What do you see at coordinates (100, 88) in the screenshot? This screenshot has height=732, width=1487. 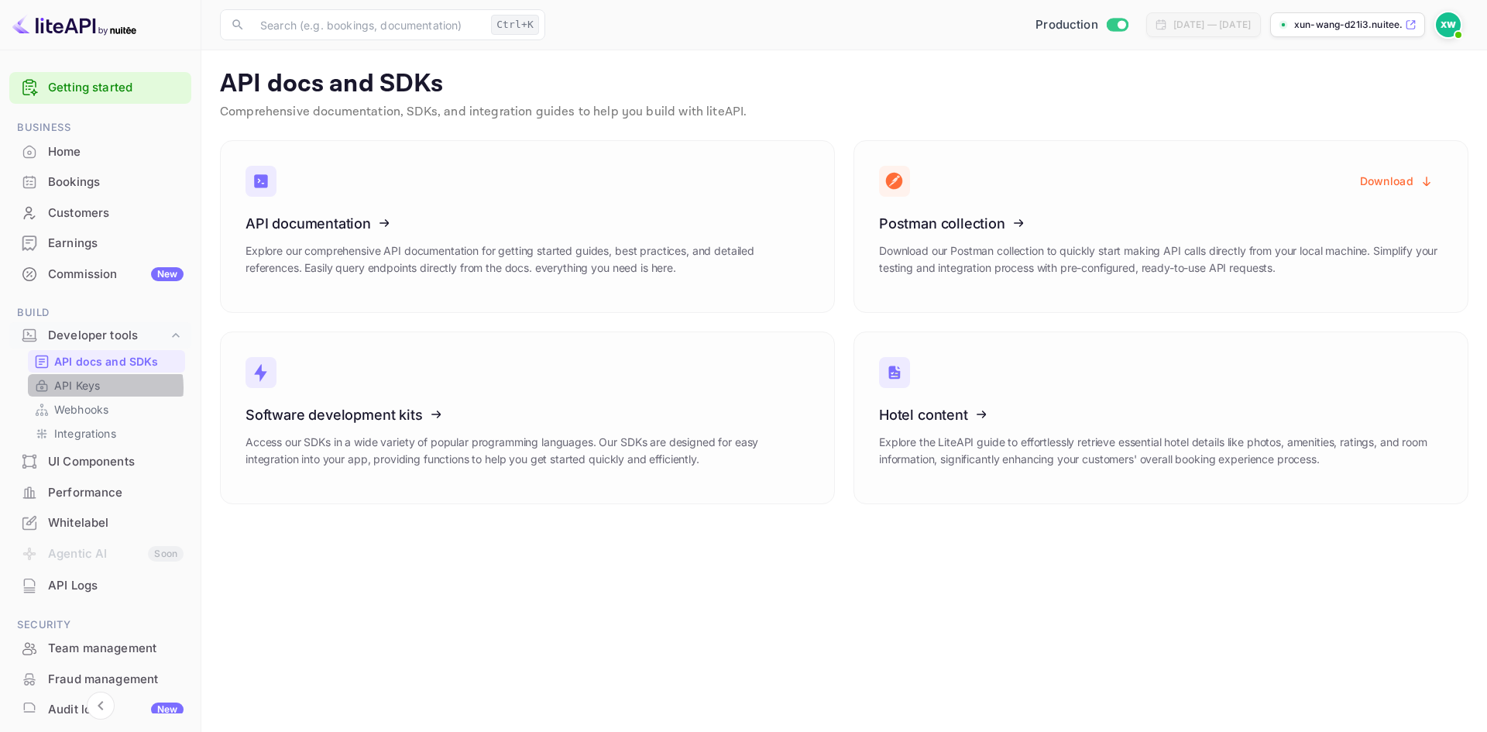 I see `div: Getting started` at bounding box center [100, 88].